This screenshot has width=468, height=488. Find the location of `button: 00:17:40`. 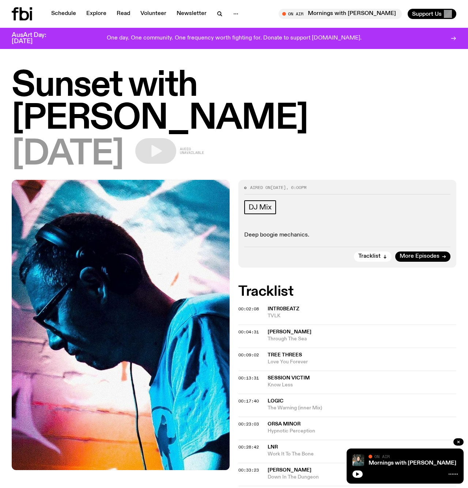

button: 00:17:40 is located at coordinates (249, 401).